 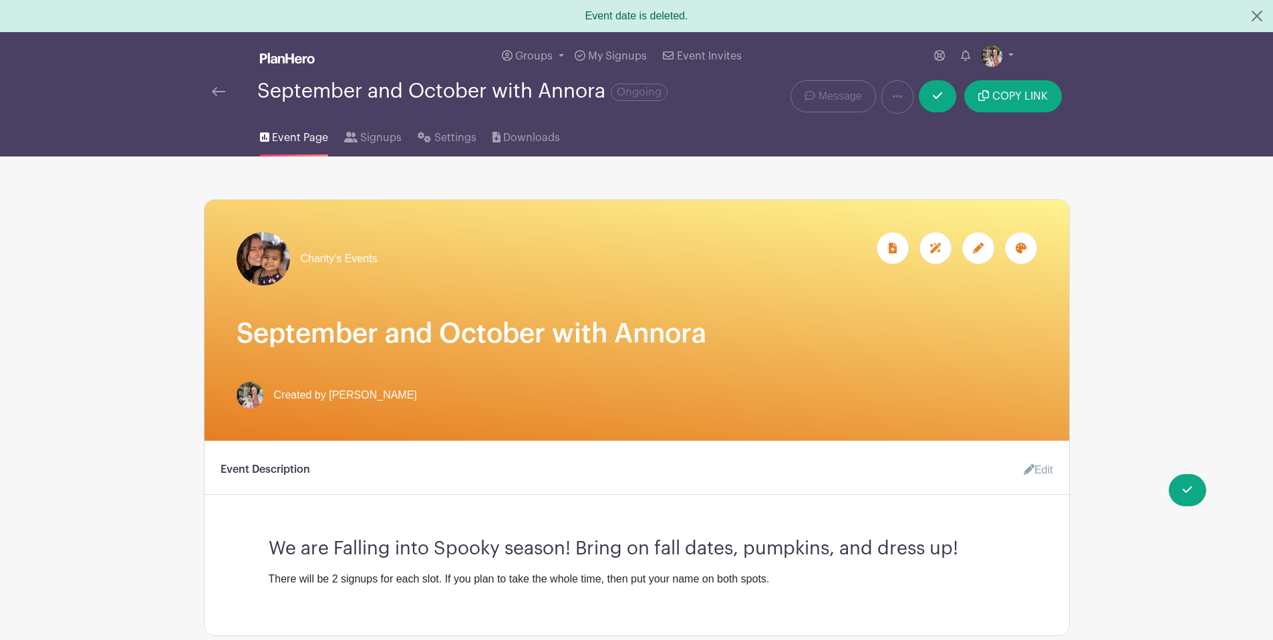 I want to click on span: Event Page, so click(x=300, y=138).